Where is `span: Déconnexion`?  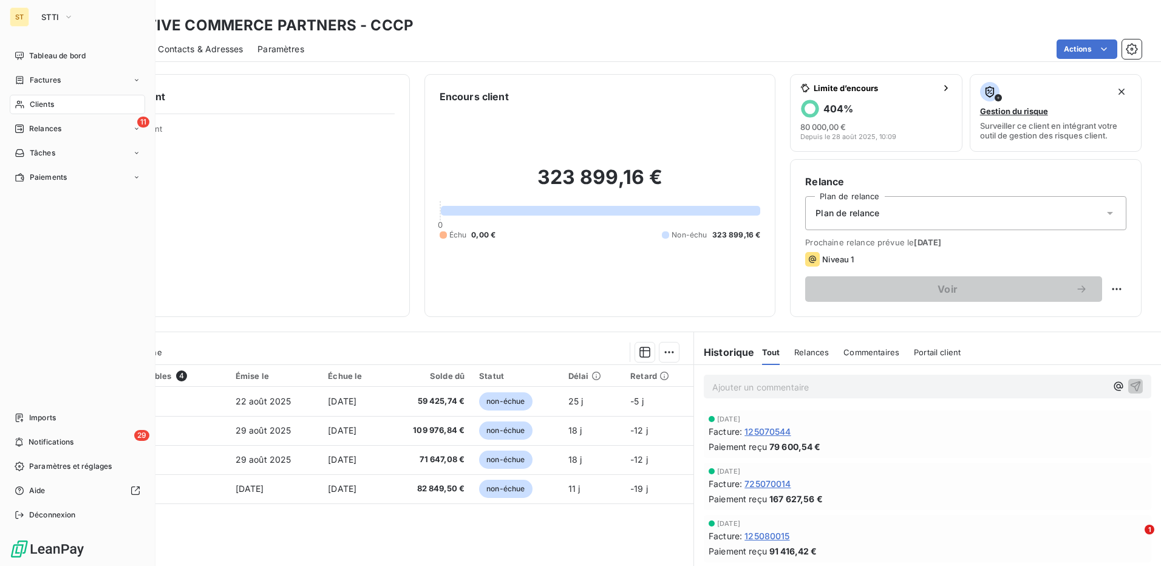 span: Déconnexion is located at coordinates (52, 515).